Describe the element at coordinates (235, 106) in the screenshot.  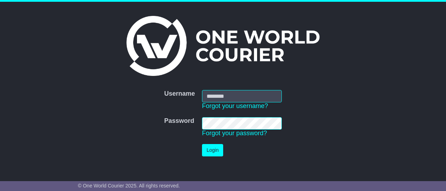
I see `a: Forgot your username?` at that location.